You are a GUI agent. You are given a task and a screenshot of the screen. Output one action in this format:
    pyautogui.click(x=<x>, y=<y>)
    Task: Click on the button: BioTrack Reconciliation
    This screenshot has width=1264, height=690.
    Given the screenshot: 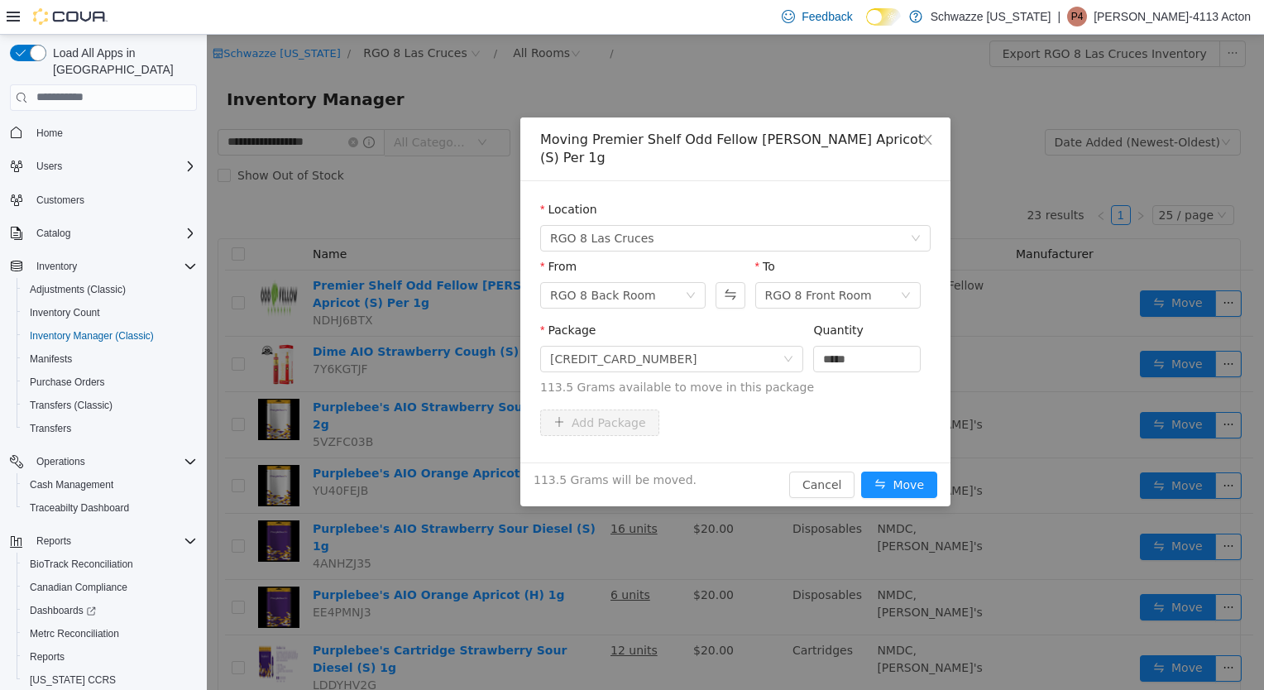 What is the action you would take?
    pyautogui.click(x=110, y=564)
    